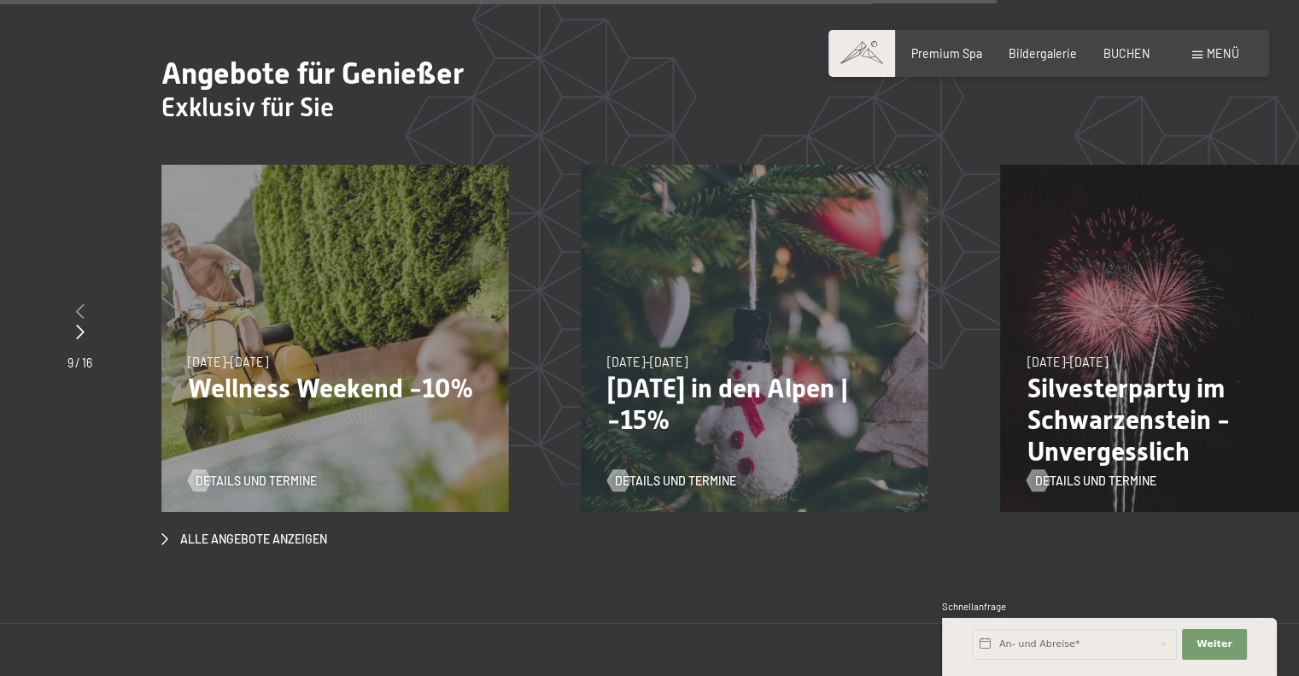 The height and width of the screenshot is (676, 1299). What do you see at coordinates (335, 388) in the screenshot?
I see `p: Wellness Weekend -10%` at bounding box center [335, 388].